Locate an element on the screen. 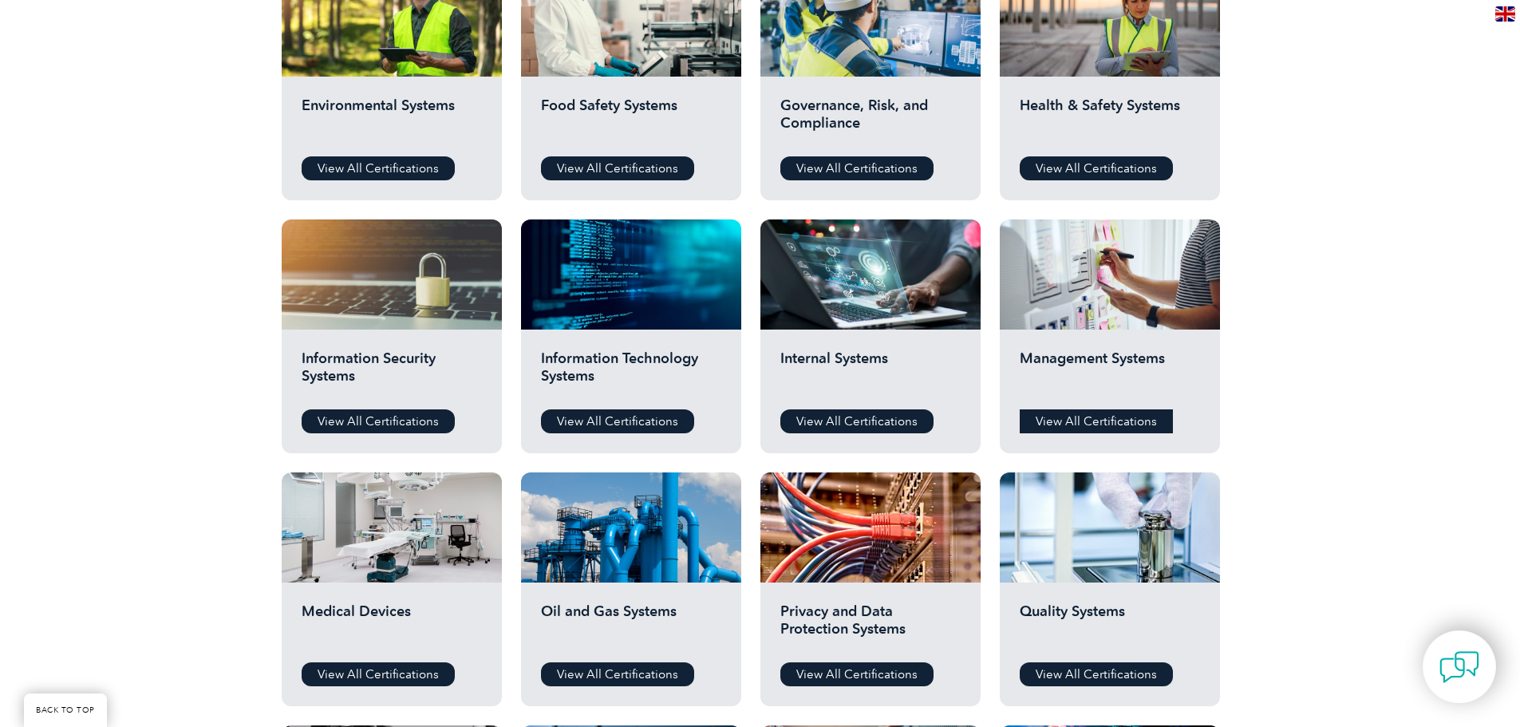 This screenshot has width=1520, height=727. img: en is located at coordinates (1504, 14).